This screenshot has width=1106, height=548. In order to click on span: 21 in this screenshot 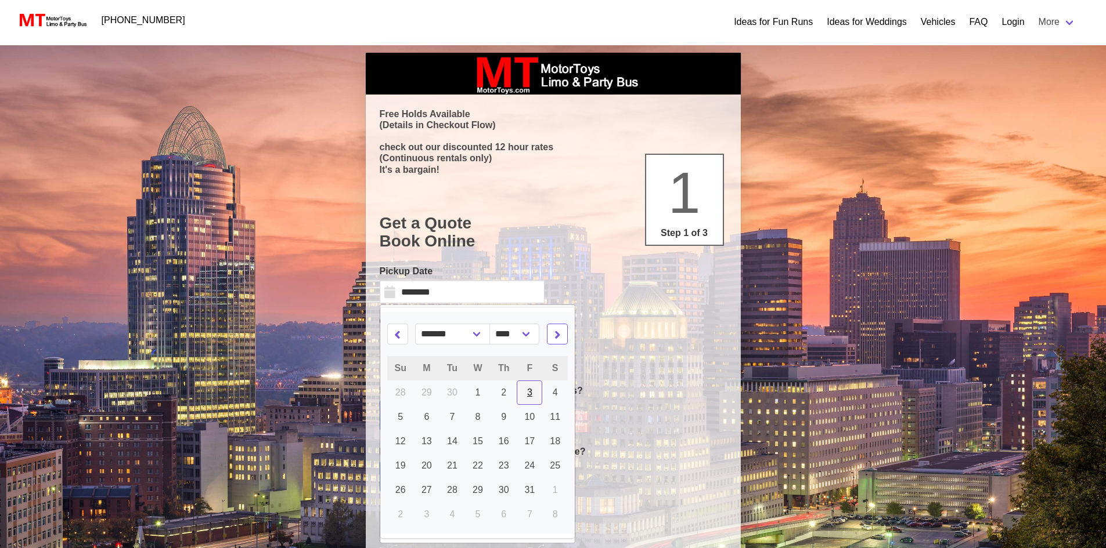, I will do `click(452, 465)`.